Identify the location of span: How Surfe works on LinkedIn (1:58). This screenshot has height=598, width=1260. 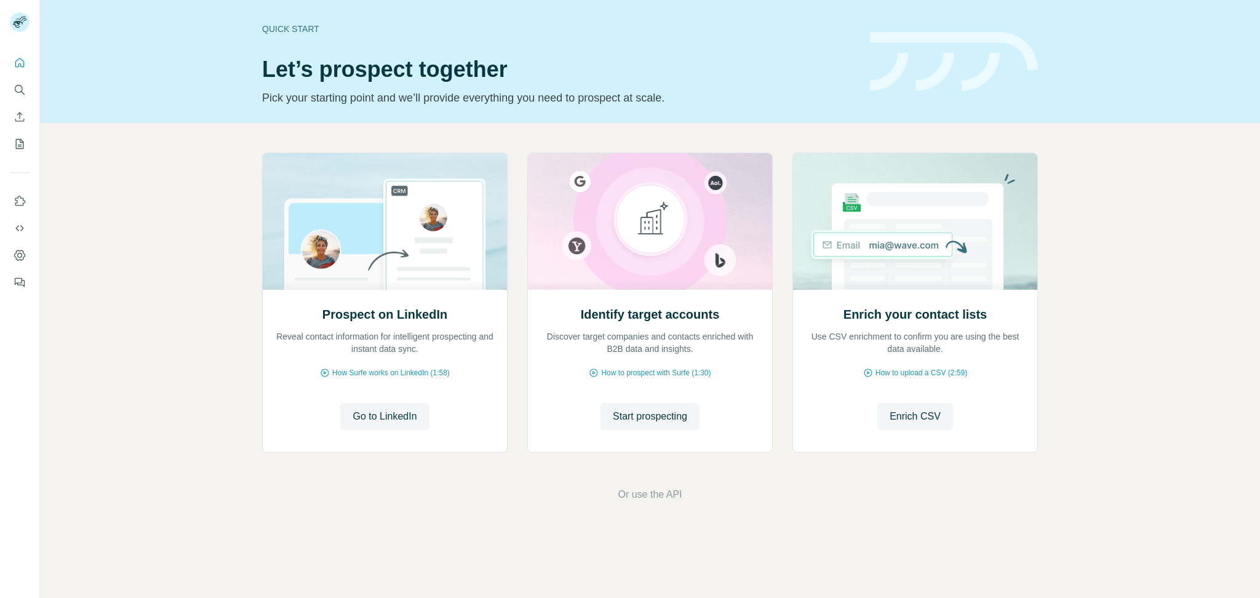
(391, 373).